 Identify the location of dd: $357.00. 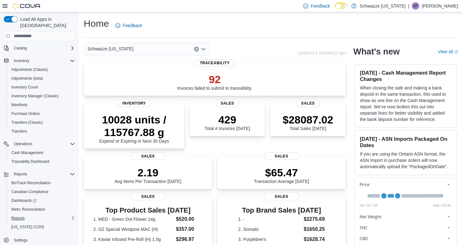
(189, 229).